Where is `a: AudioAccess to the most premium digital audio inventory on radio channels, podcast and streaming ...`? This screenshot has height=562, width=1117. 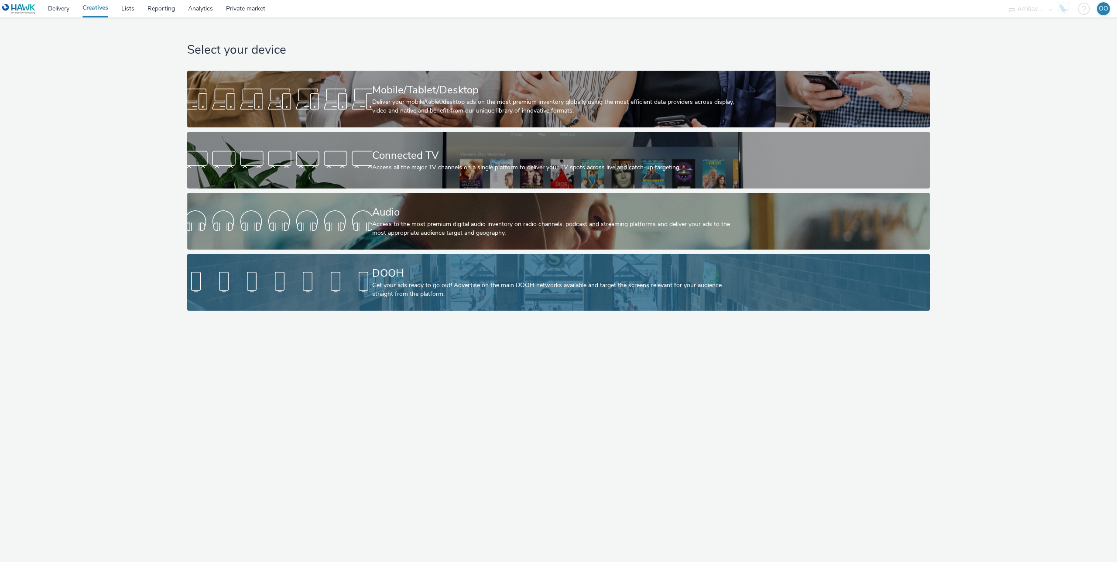
a: AudioAccess to the most premium digital audio inventory on radio channels, podcast and streaming ... is located at coordinates (558, 221).